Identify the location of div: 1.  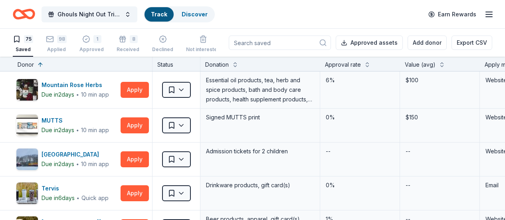
(97, 39).